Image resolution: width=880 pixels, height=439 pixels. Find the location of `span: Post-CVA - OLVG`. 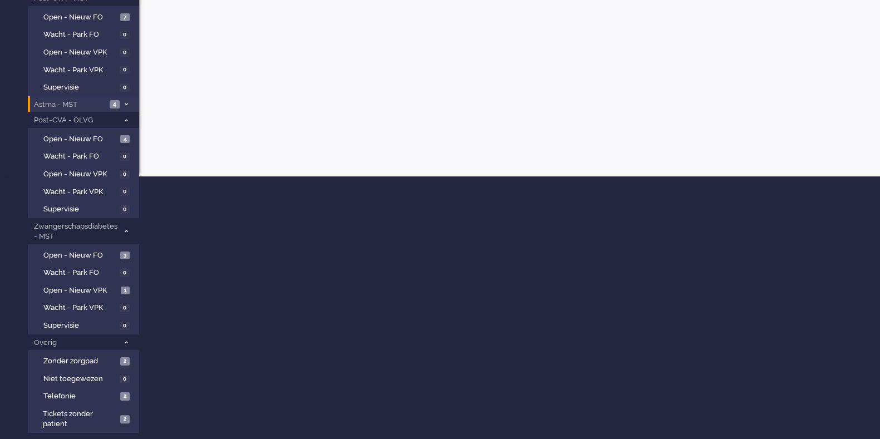

span: Post-CVA - OLVG is located at coordinates (75, 120).